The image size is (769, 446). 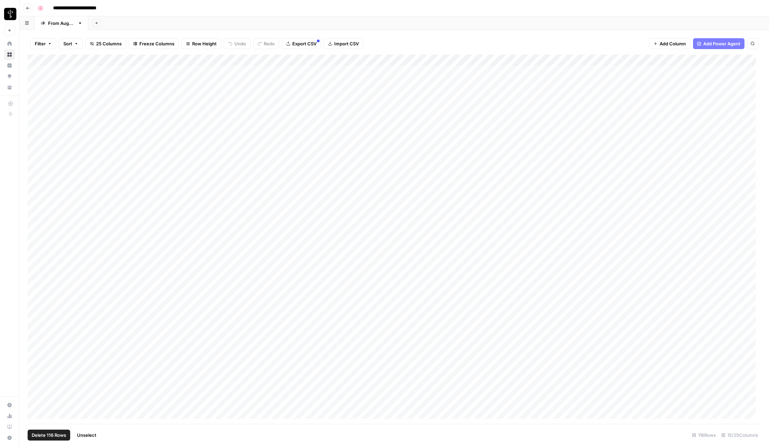 What do you see at coordinates (204, 44) in the screenshot?
I see `span: Row Height` at bounding box center [204, 44].